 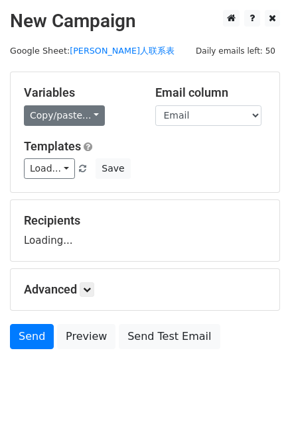 What do you see at coordinates (49, 168) in the screenshot?
I see `a: Load...` at bounding box center [49, 168].